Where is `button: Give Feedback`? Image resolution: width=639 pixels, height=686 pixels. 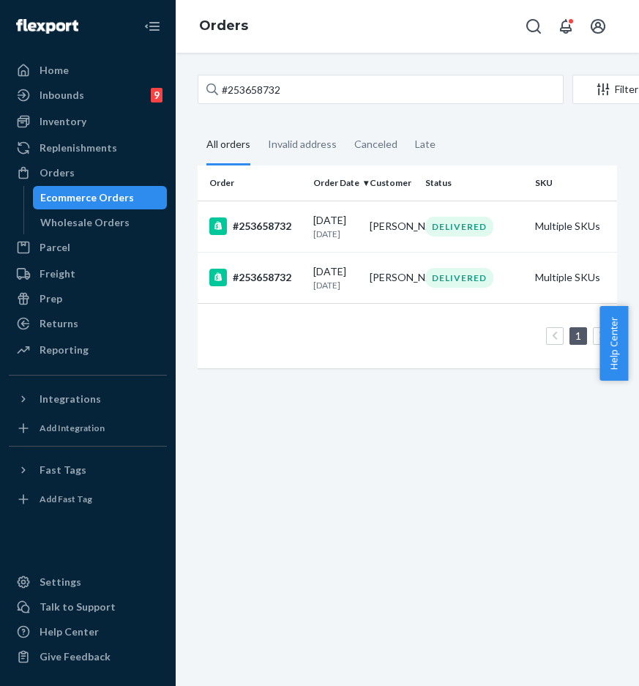
button: Give Feedback is located at coordinates (88, 656).